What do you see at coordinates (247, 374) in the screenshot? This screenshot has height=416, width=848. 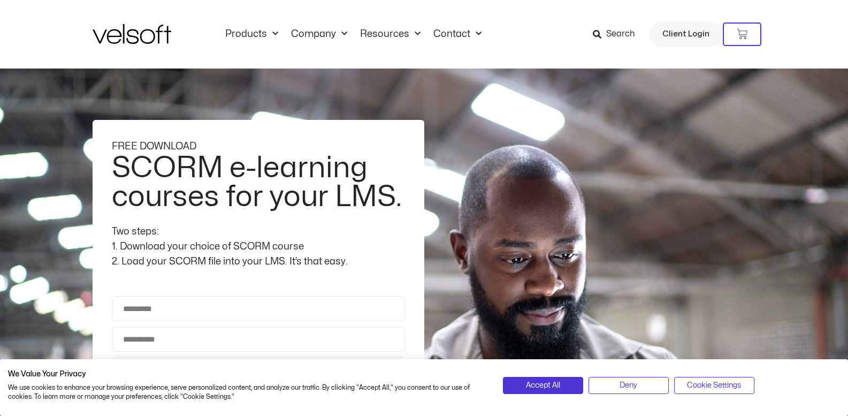 I see `h2: We Value Your Privacy` at bounding box center [247, 374].